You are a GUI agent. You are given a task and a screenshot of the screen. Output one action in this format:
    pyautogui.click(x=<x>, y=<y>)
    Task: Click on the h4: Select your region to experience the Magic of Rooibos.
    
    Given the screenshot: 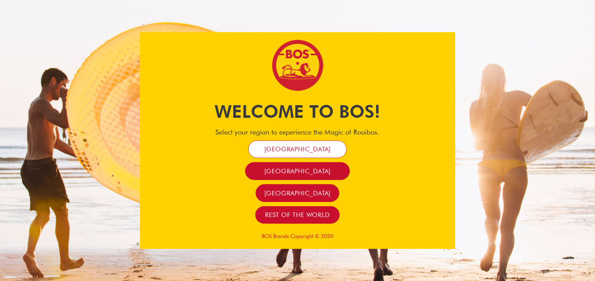 What is the action you would take?
    pyautogui.click(x=298, y=132)
    